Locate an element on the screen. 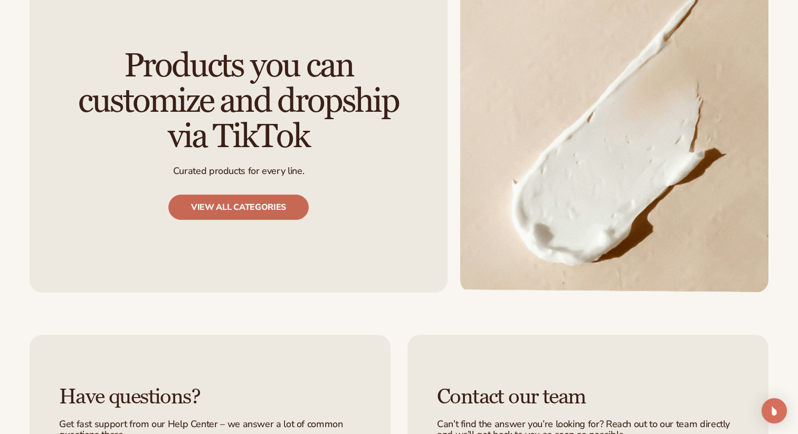  div: Open Intercom Messenger is located at coordinates (774, 411).